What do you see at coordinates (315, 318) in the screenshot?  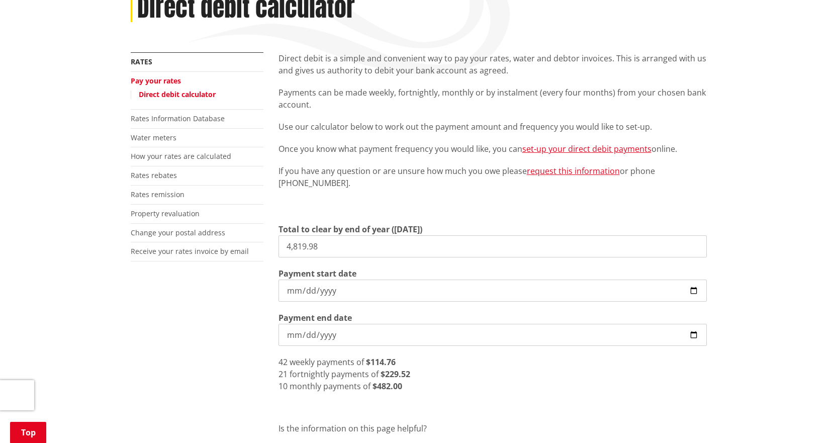 I see `label: Payment end date` at bounding box center [315, 318].